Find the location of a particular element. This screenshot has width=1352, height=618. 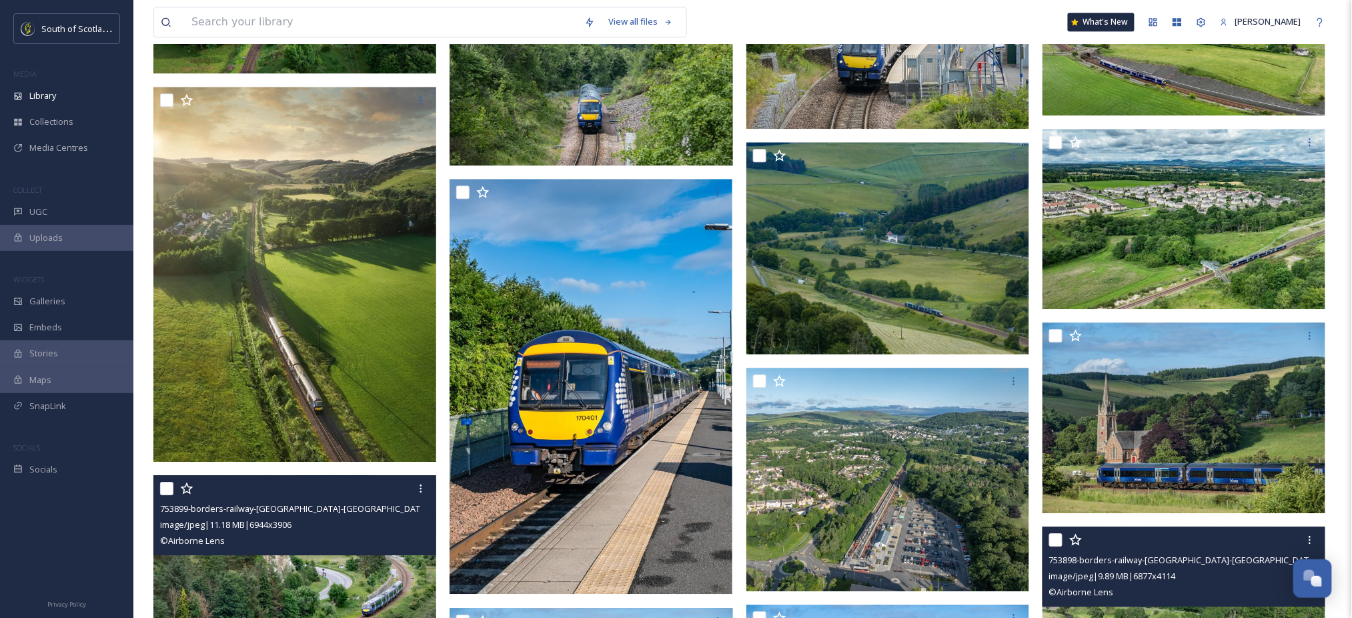

img: 753920-borders-railway-tweedbank-VisitScotland.jpg is located at coordinates (591, 386).